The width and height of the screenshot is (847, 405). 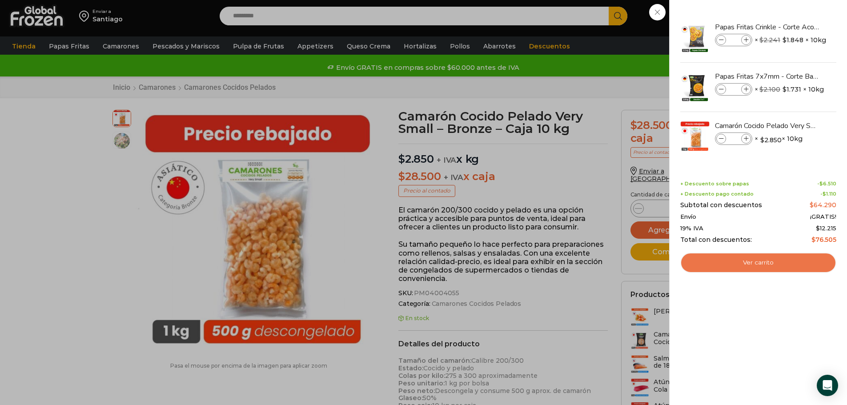 I want to click on bdi: 1.110, so click(x=829, y=194).